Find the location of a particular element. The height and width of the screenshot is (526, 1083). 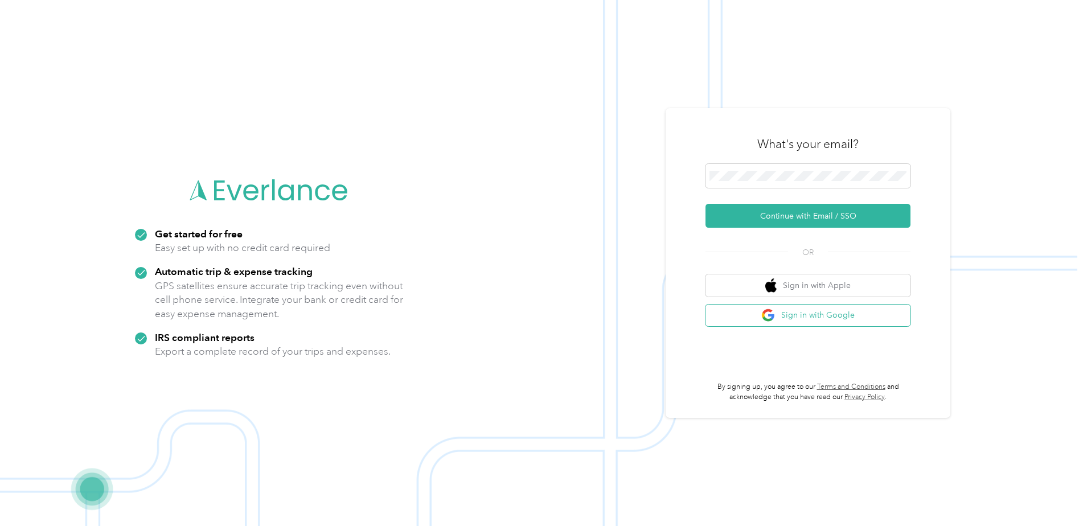

strong: Automatic trip & expense tracking is located at coordinates (234, 271).